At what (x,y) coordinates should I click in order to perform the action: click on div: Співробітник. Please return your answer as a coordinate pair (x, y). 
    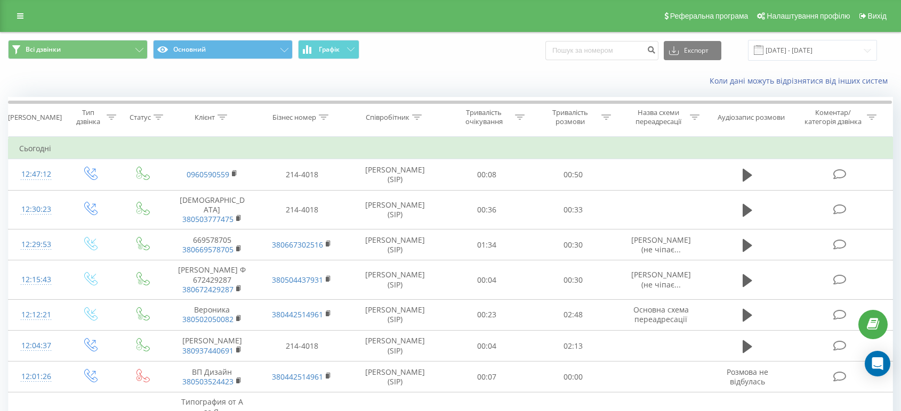
    Looking at the image, I should click on (388, 117).